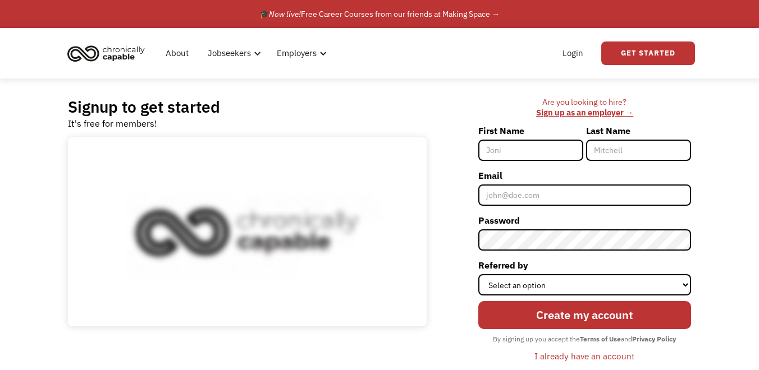 The image size is (759, 370). Describe the element at coordinates (106, 53) in the screenshot. I see `img: Chronically Capable logo` at that location.